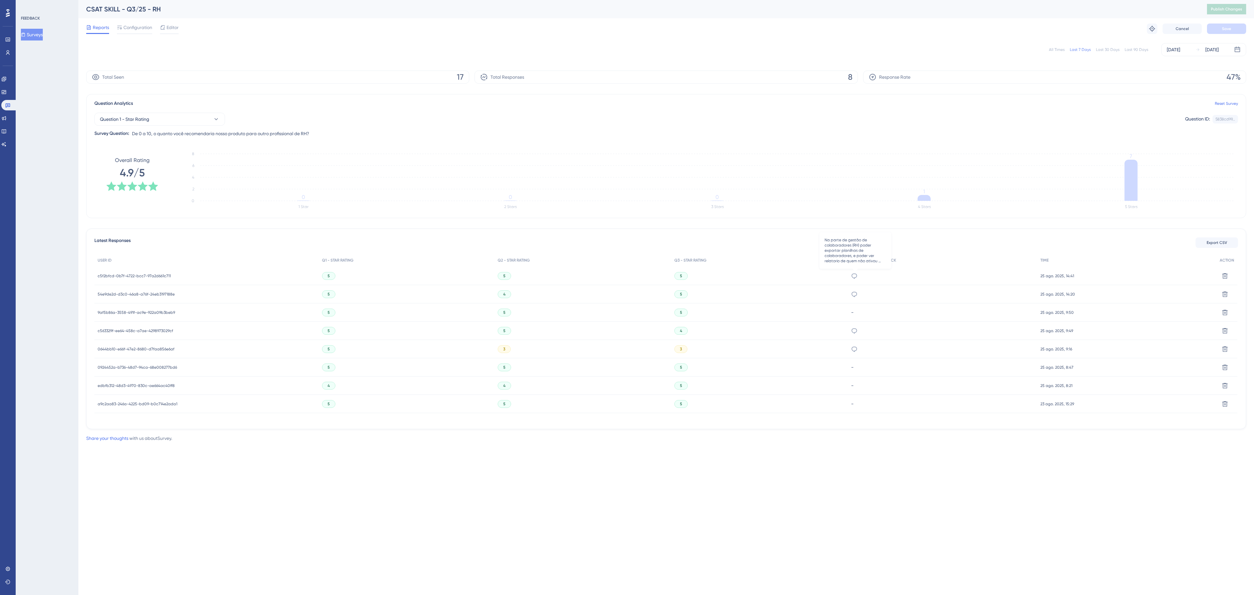  I want to click on span: Save, so click(1227, 29).